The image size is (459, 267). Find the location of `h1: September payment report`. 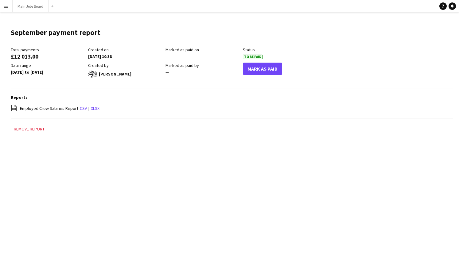

h1: September payment report is located at coordinates (56, 33).